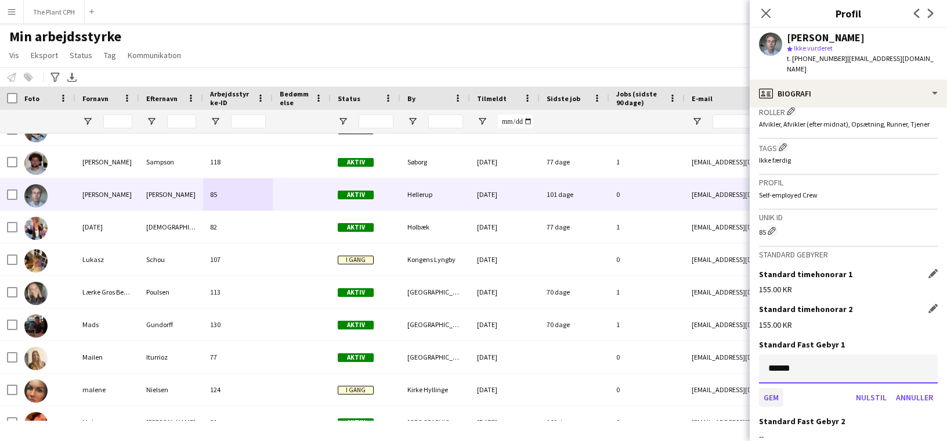 Image resolution: width=947 pixels, height=441 pixels. What do you see at coordinates (435, 389) in the screenshot?
I see `div: Kirke Hyllinge` at bounding box center [435, 389].